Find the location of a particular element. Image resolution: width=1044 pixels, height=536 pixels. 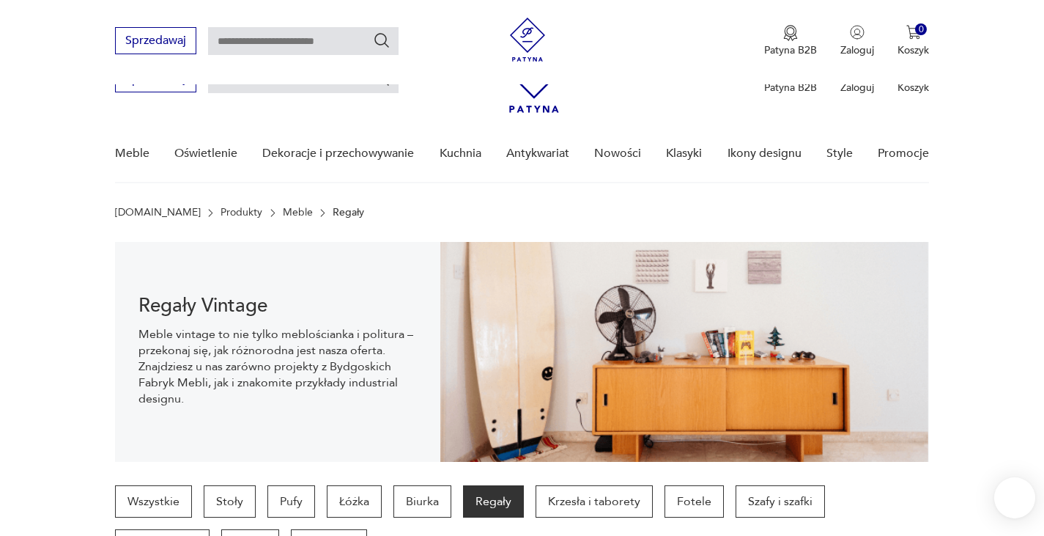

a: Regały is located at coordinates (493, 501).